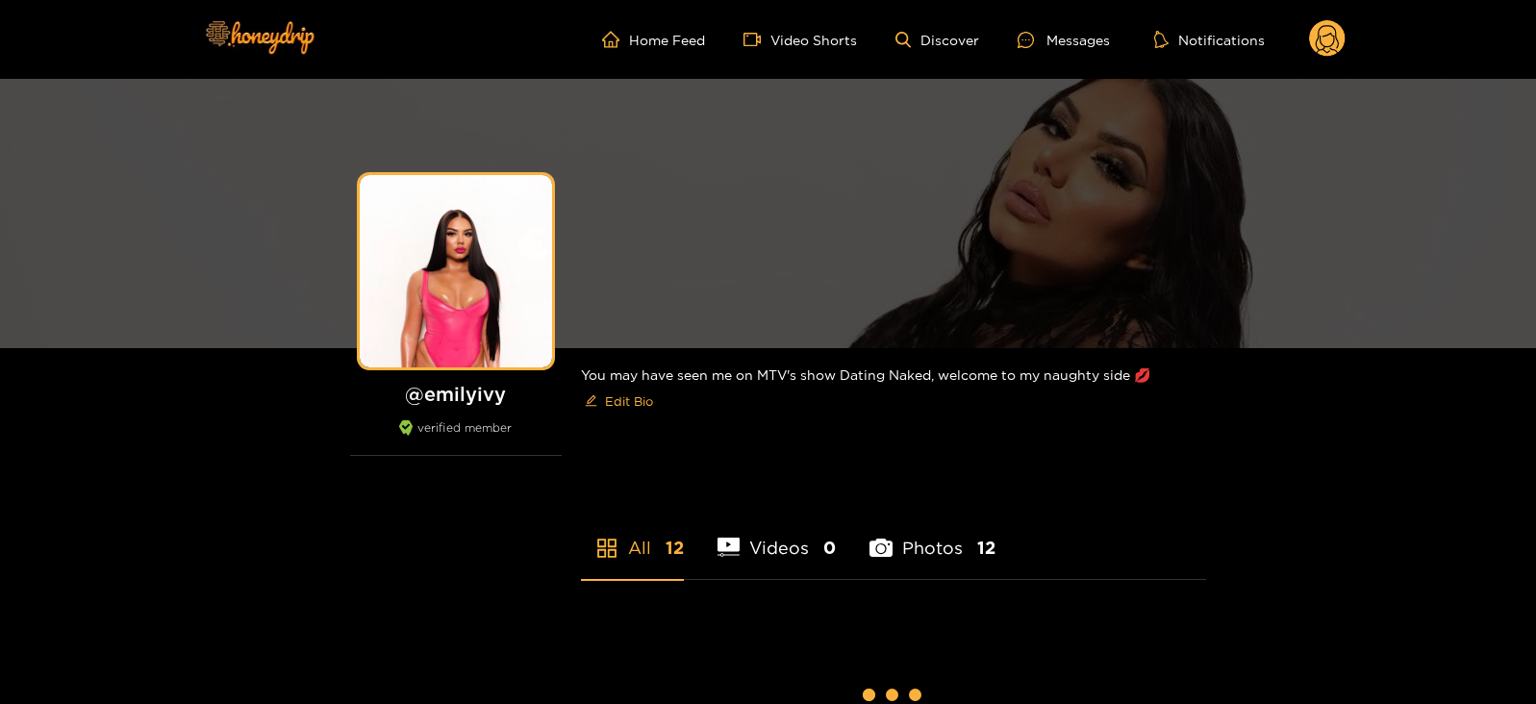 The image size is (1536, 704). Describe the element at coordinates (932, 536) in the screenshot. I see `li: Photos` at that location.